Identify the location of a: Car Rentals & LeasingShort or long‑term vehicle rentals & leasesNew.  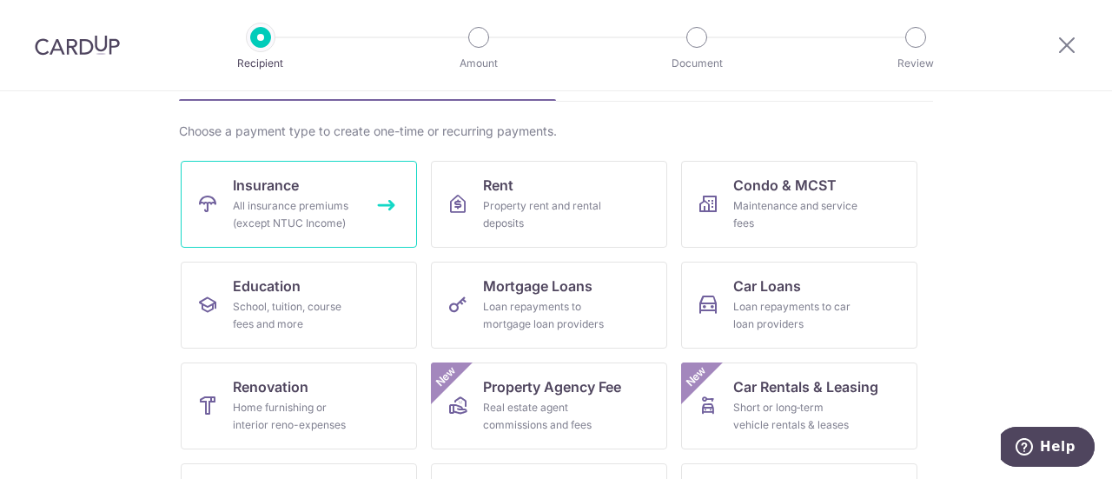
(799, 406).